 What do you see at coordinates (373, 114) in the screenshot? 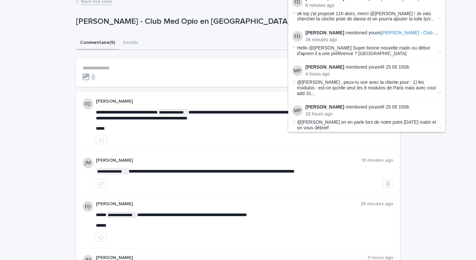
I see `p: 18 hours ago` at bounding box center [373, 114].